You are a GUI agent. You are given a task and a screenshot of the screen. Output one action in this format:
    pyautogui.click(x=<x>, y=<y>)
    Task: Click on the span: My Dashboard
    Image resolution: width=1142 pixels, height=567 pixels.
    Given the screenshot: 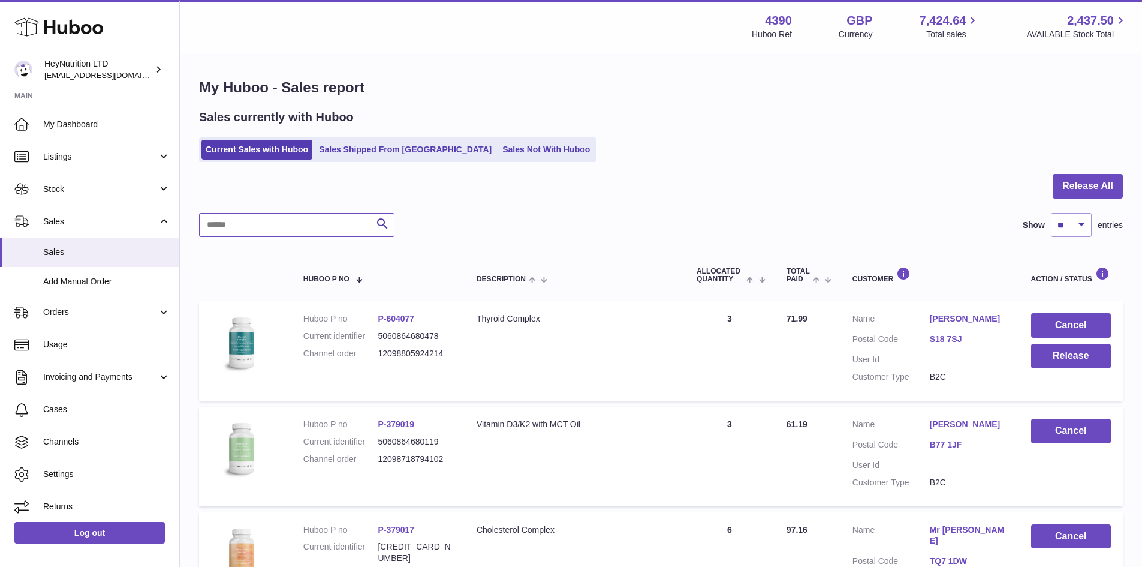 What is the action you would take?
    pyautogui.click(x=107, y=124)
    